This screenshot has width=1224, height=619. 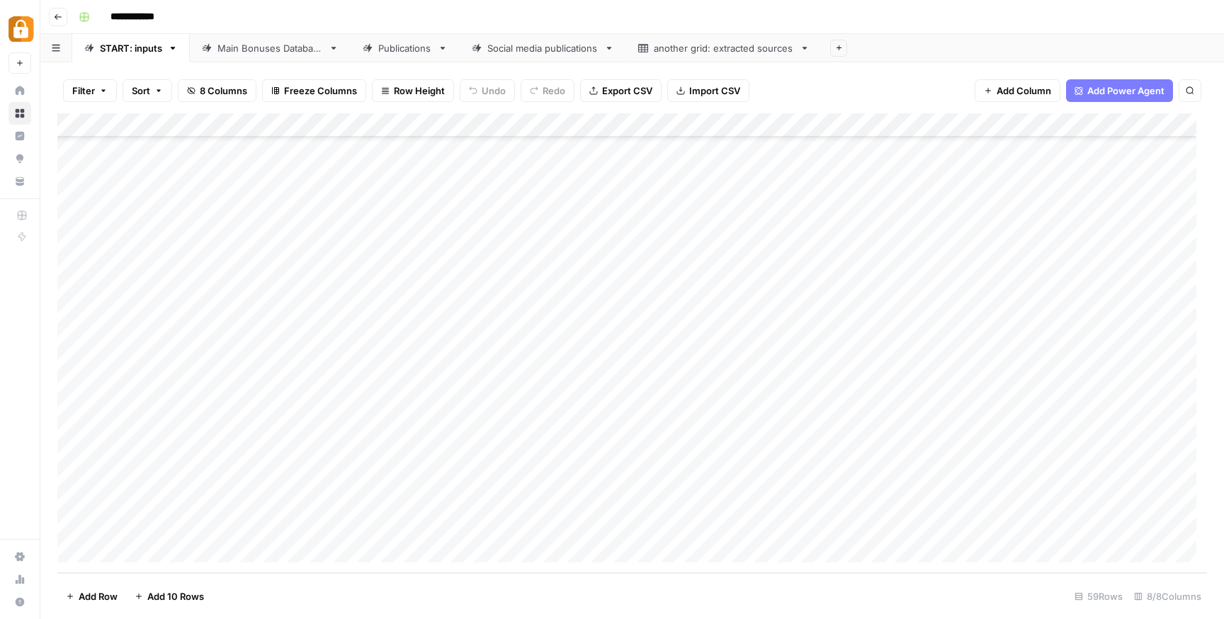 What do you see at coordinates (542, 48) in the screenshot?
I see `a: Social media publications` at bounding box center [542, 48].